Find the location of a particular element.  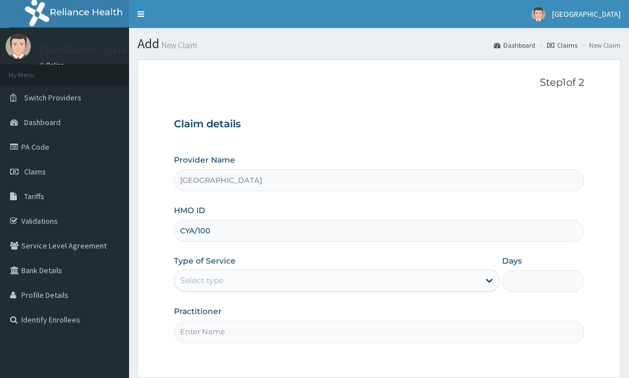

label: Practitioner is located at coordinates (197, 311).